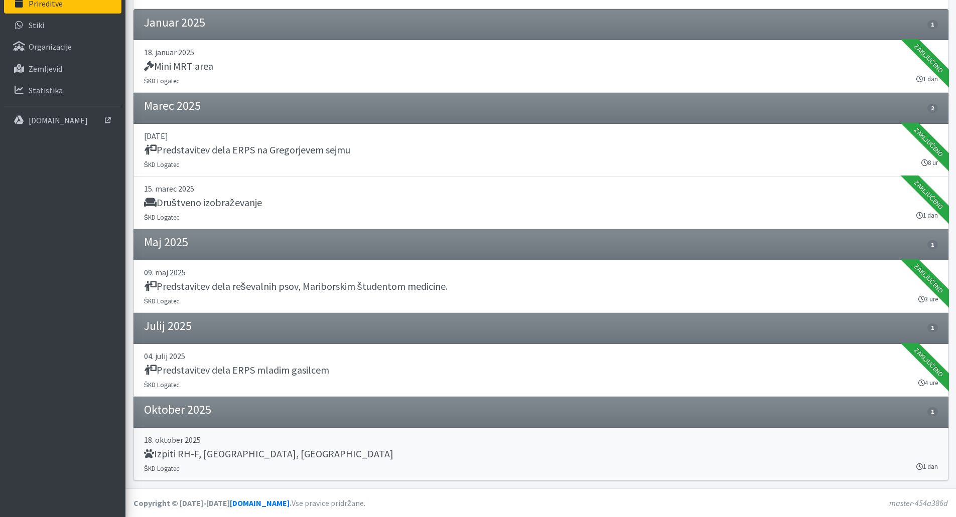 The image size is (956, 517). Describe the element at coordinates (541, 52) in the screenshot. I see `p: 18. januar 2025` at that location.